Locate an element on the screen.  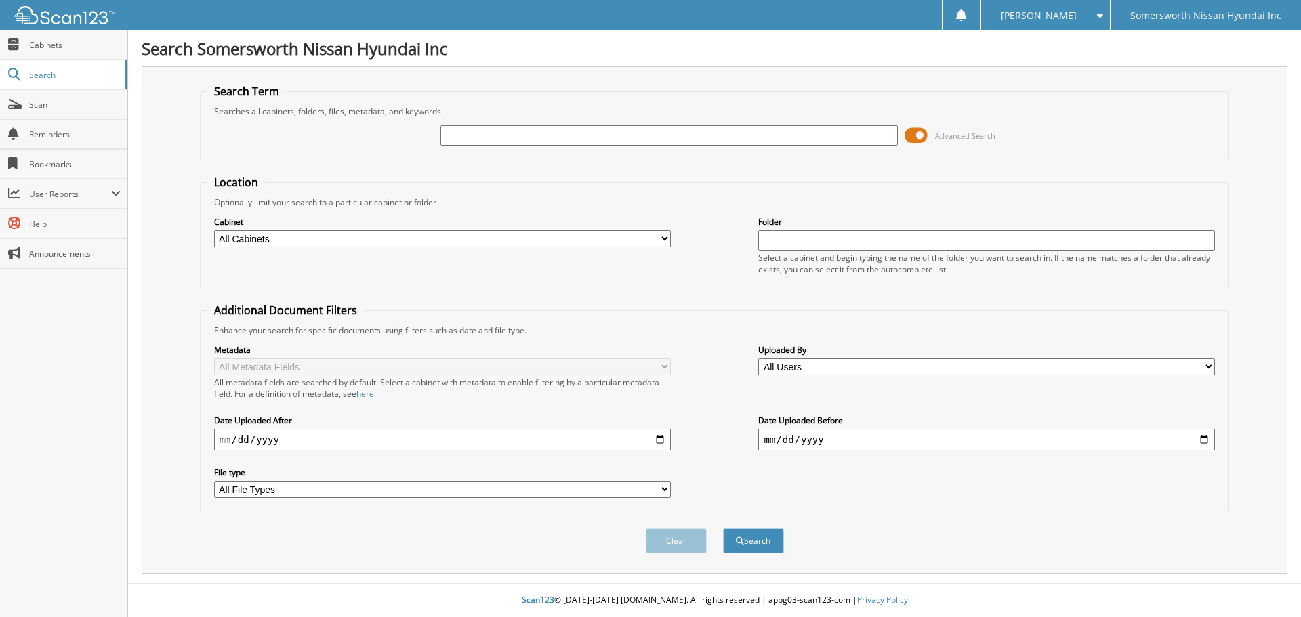
div: Enhance your search for specific documents using filters such as date and file type. is located at coordinates (715, 330).